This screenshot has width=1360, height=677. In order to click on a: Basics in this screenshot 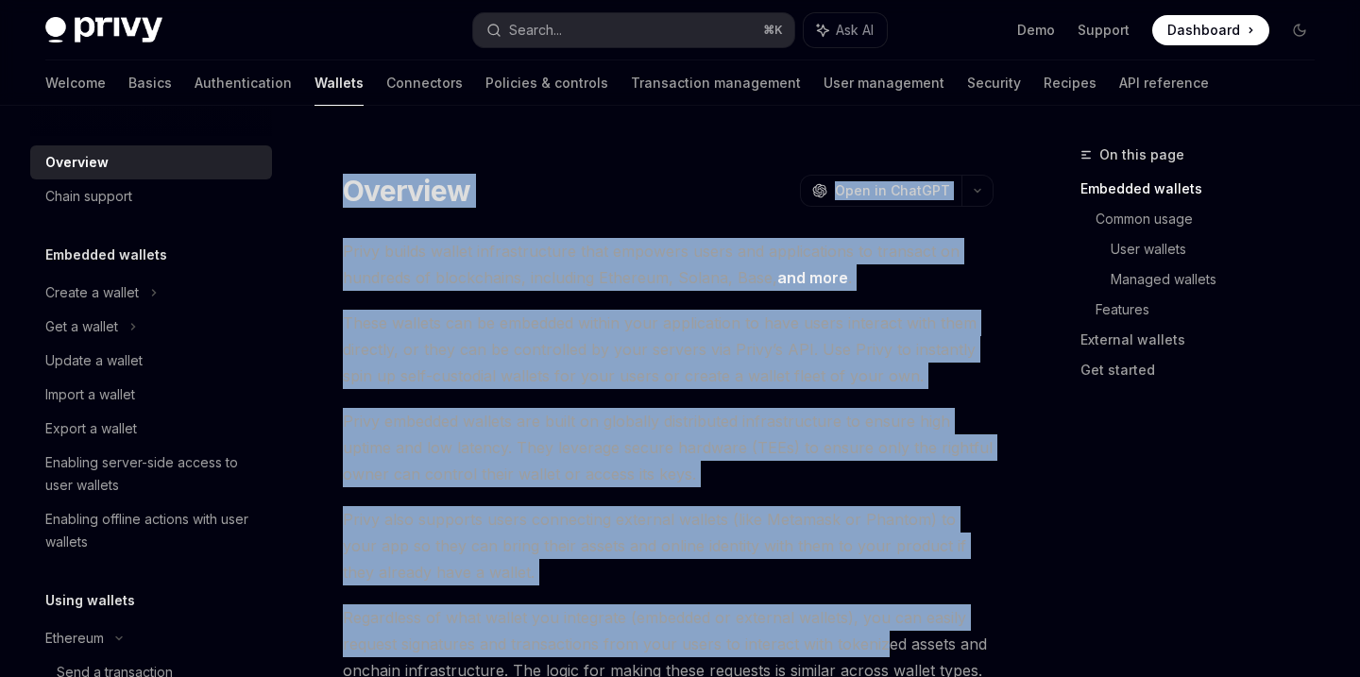, I will do `click(150, 83)`.